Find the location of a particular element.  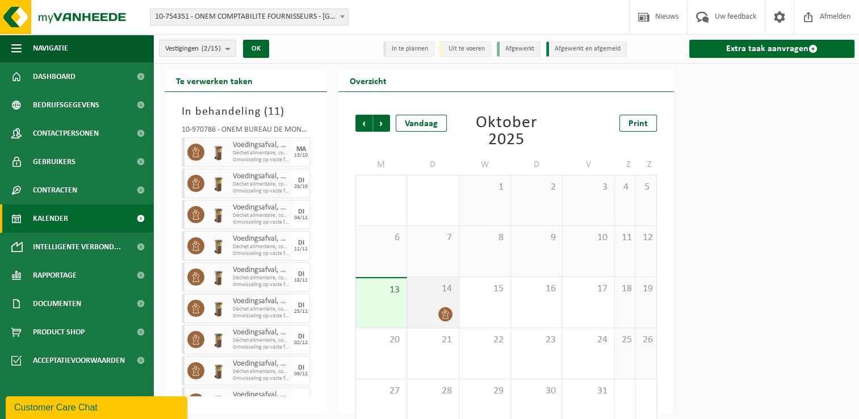

span: Vorige is located at coordinates (364, 123).